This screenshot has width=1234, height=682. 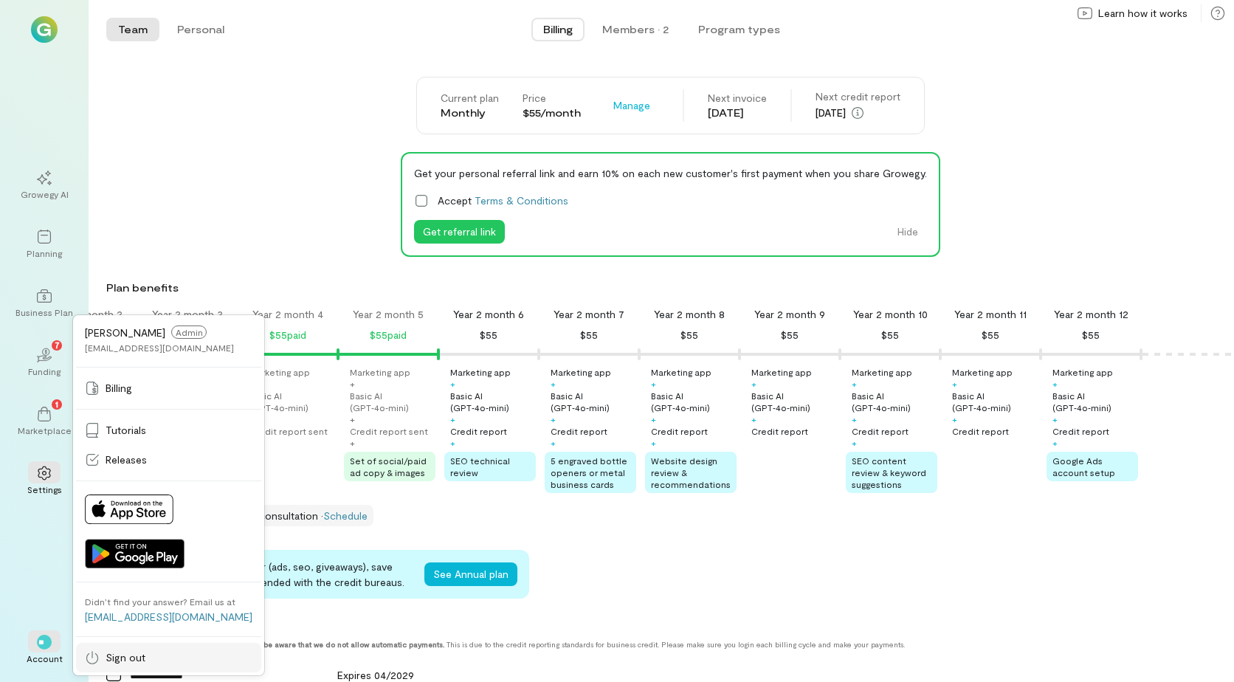 What do you see at coordinates (611, 630) in the screenshot?
I see `div: Payment methods` at bounding box center [611, 630].